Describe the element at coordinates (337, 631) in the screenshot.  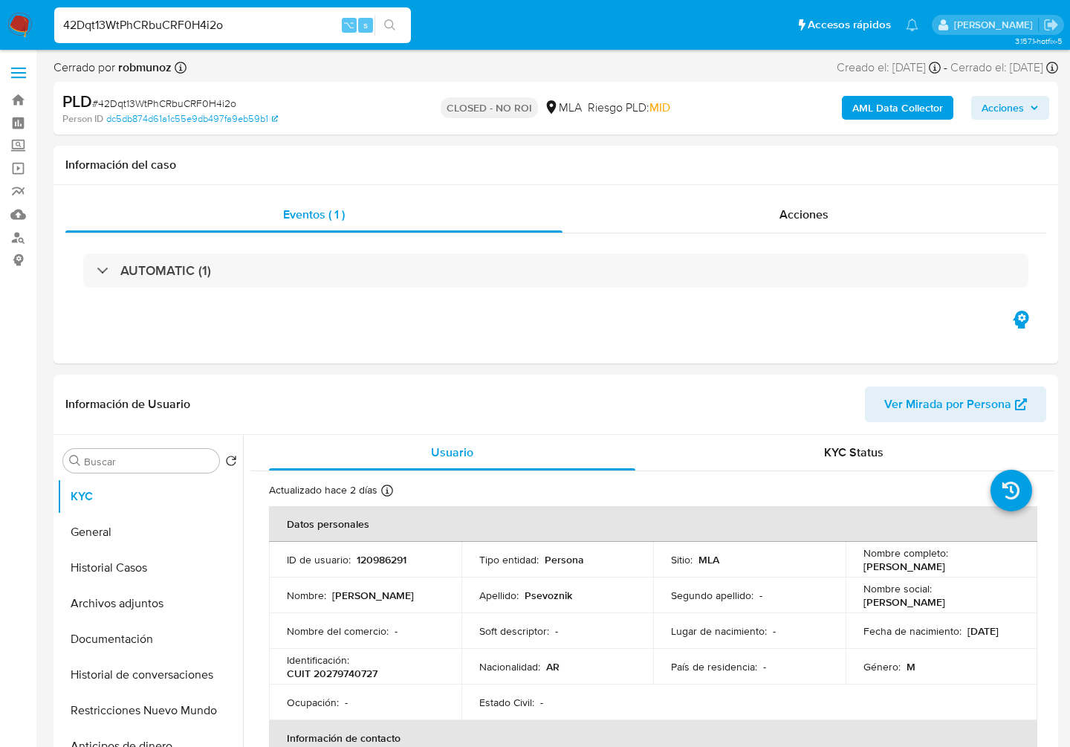
I see `p: Nombre del comercio :` at that location.